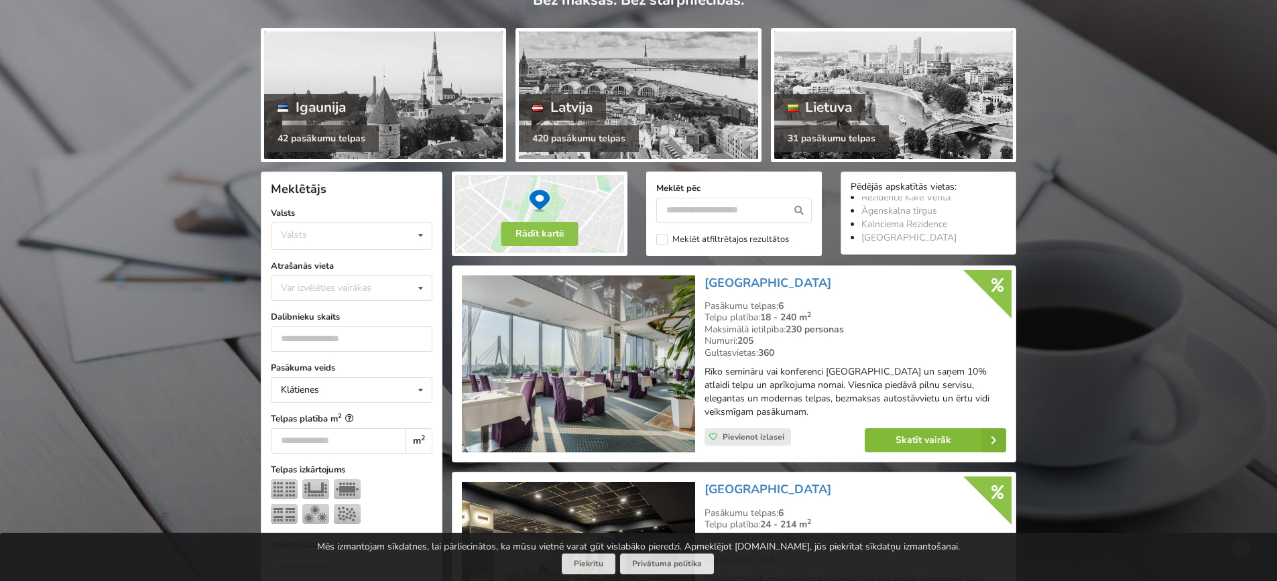 The height and width of the screenshot is (581, 1277). Describe the element at coordinates (316, 514) in the screenshot. I see `img: Bankets` at that location.